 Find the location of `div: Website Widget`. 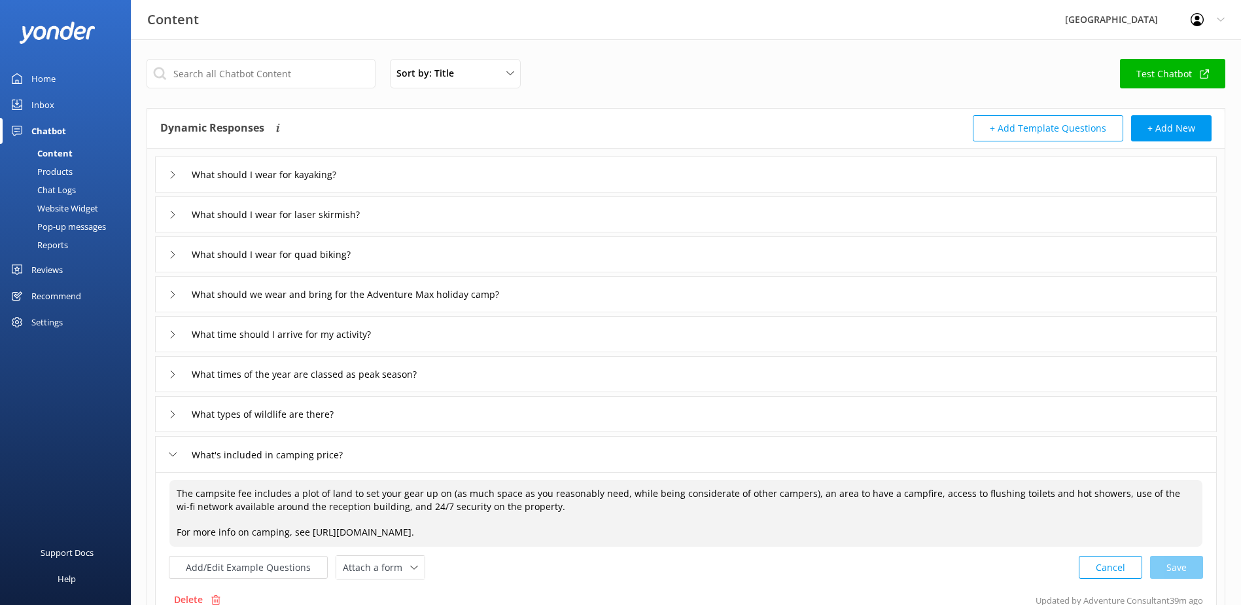

div: Website Widget is located at coordinates (53, 208).